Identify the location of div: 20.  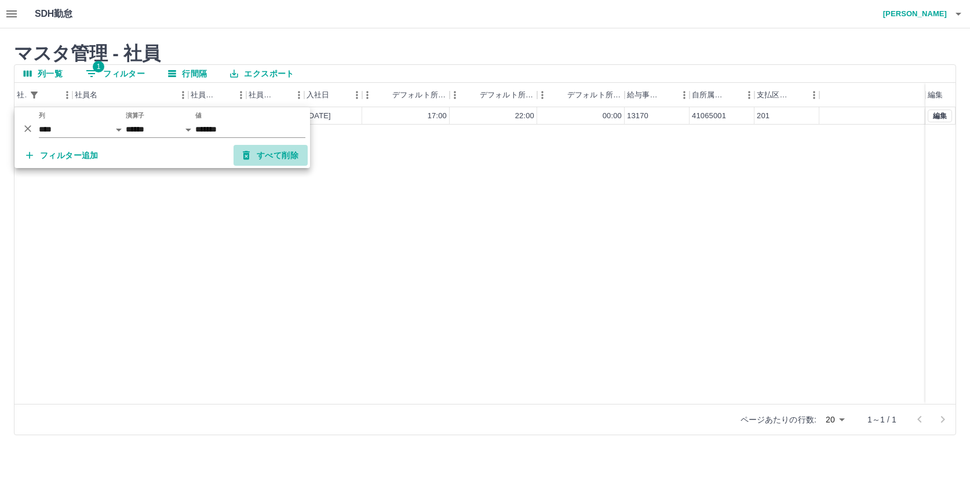
(835, 420).